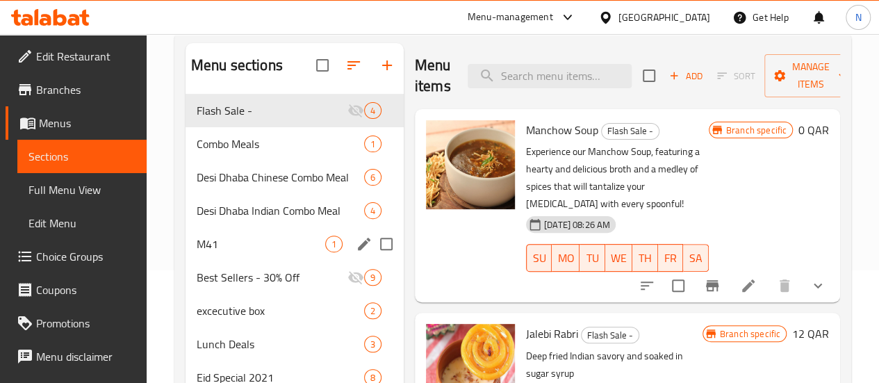 The width and height of the screenshot is (879, 383). Describe the element at coordinates (280, 211) in the screenshot. I see `div: Desi Dhaba Indian Combo Meal` at that location.